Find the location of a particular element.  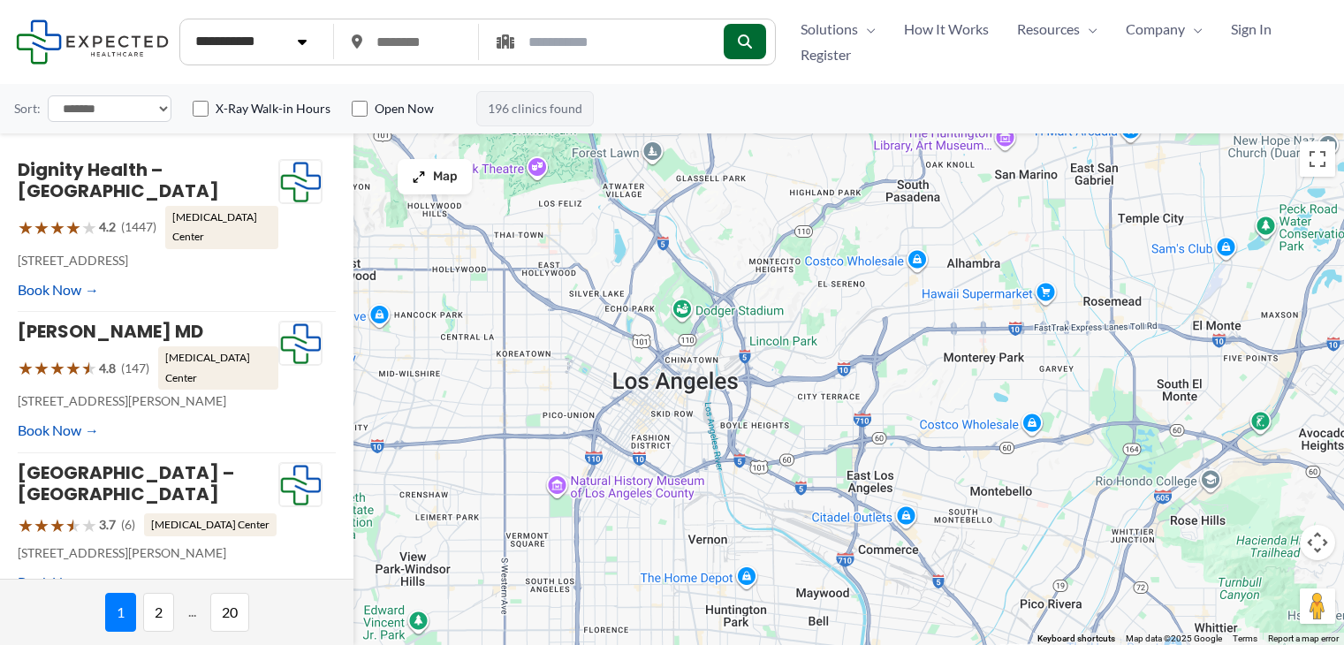

span: 2 is located at coordinates (158, 612).